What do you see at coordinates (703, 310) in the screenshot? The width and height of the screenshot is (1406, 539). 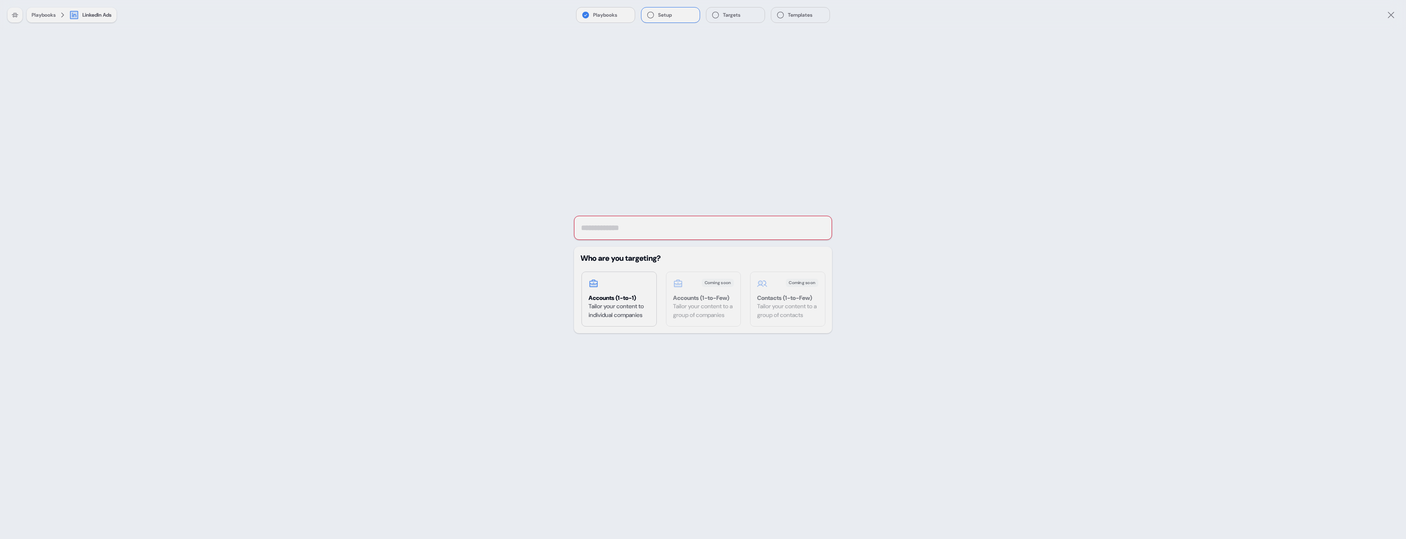 I see `div: Tailor your content to a group of companies` at bounding box center [703, 310].